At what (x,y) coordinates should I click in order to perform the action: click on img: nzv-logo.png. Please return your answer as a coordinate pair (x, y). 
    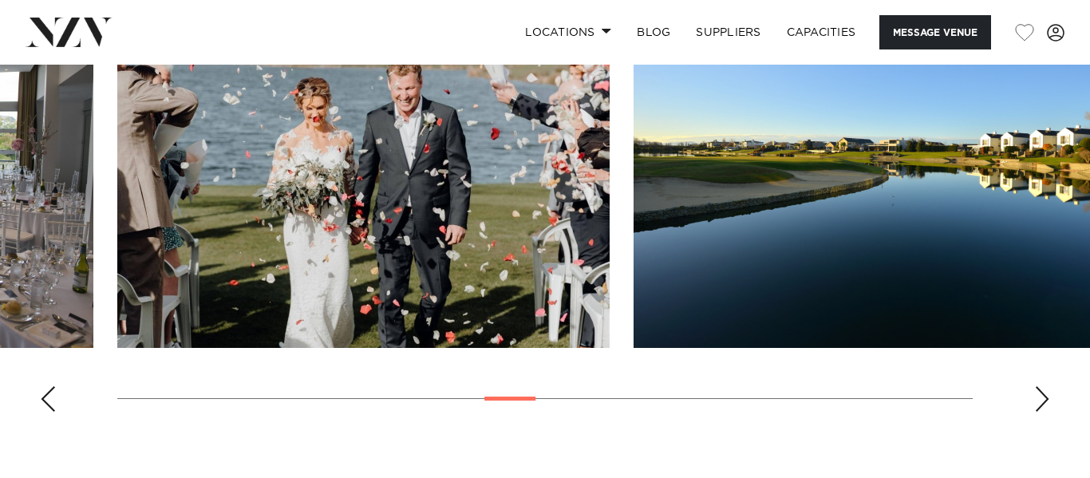
    Looking at the image, I should click on (69, 32).